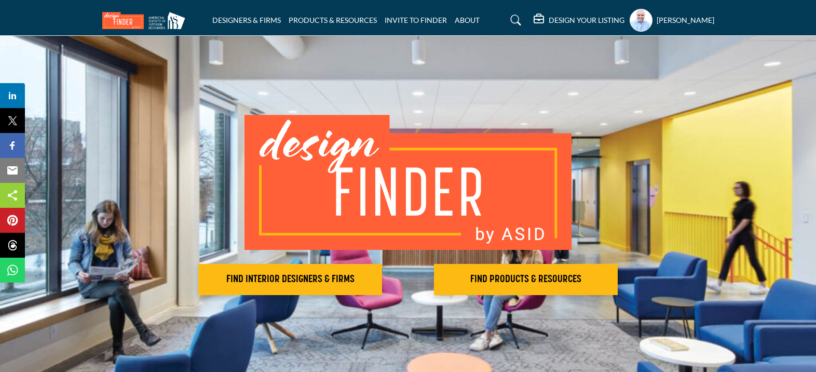 This screenshot has width=816, height=372. I want to click on button: Show hide supplier dropdown, so click(641, 20).